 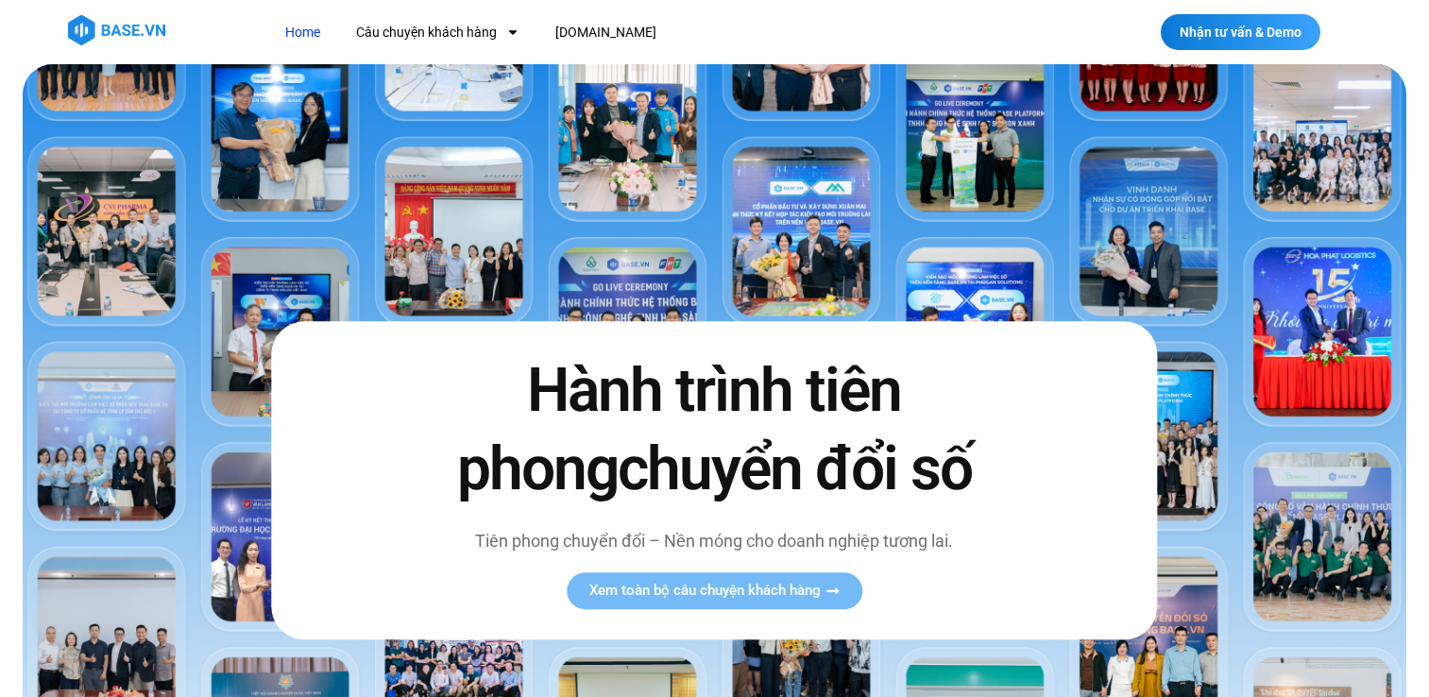 I want to click on h2: Hành trình tiên phong, so click(x=714, y=430).